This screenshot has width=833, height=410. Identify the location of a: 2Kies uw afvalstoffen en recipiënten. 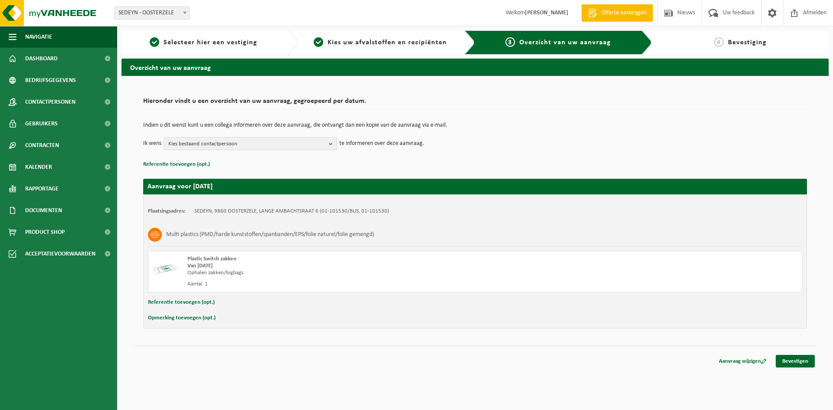
(381, 43).